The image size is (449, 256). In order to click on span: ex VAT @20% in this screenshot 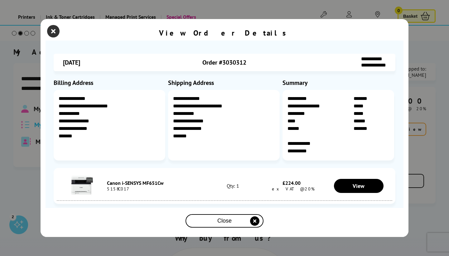, I will do `click(292, 189)`.